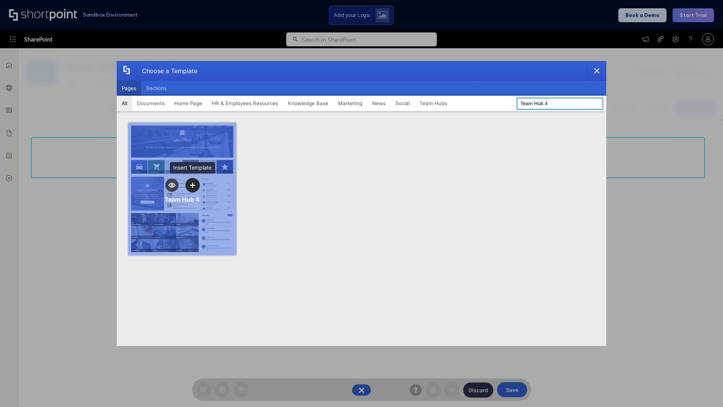  I want to click on button: Knowledge Base, so click(308, 103).